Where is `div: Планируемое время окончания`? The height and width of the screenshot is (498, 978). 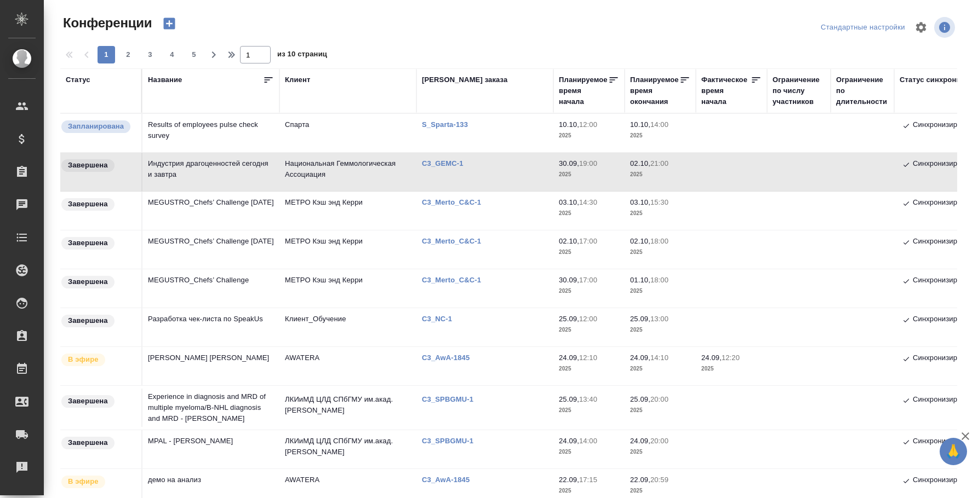
div: Планируемое время окончания is located at coordinates (654, 91).